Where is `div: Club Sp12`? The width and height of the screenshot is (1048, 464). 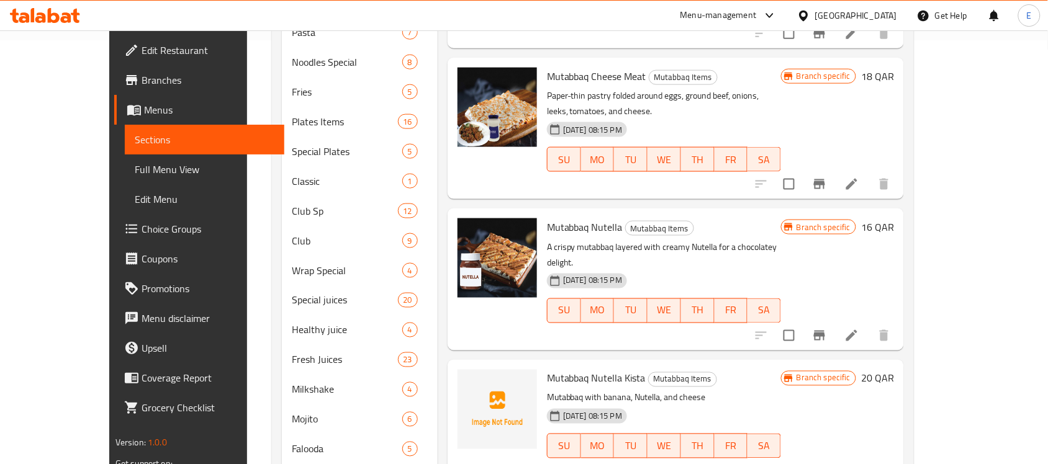
div: Club Sp12 is located at coordinates (359, 211).